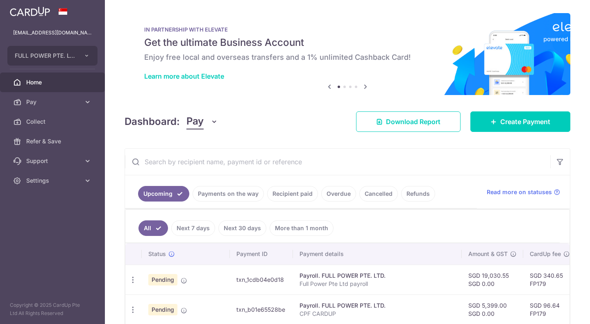 The height and width of the screenshot is (324, 590). What do you see at coordinates (377, 314) in the screenshot?
I see `p: CPF CARDUP` at bounding box center [377, 314].